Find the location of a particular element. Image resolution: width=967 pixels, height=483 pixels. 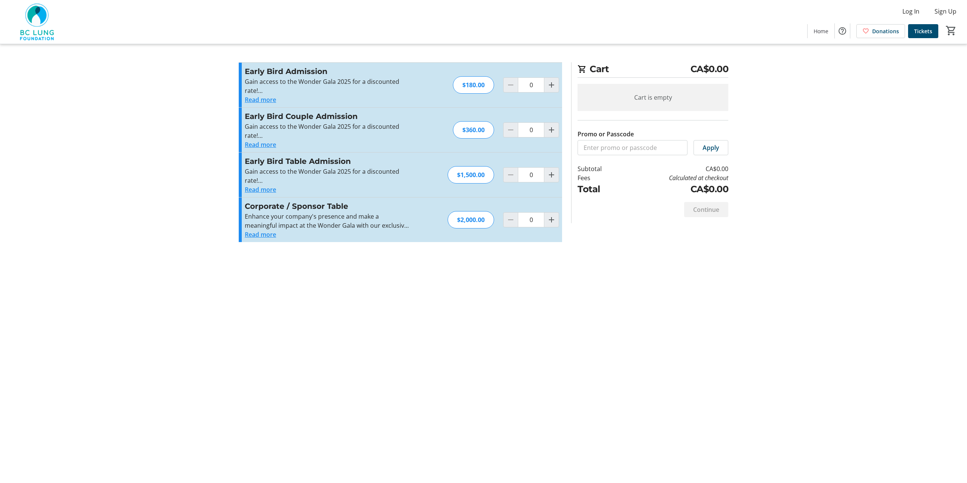

span: Tickets is located at coordinates (923, 31).